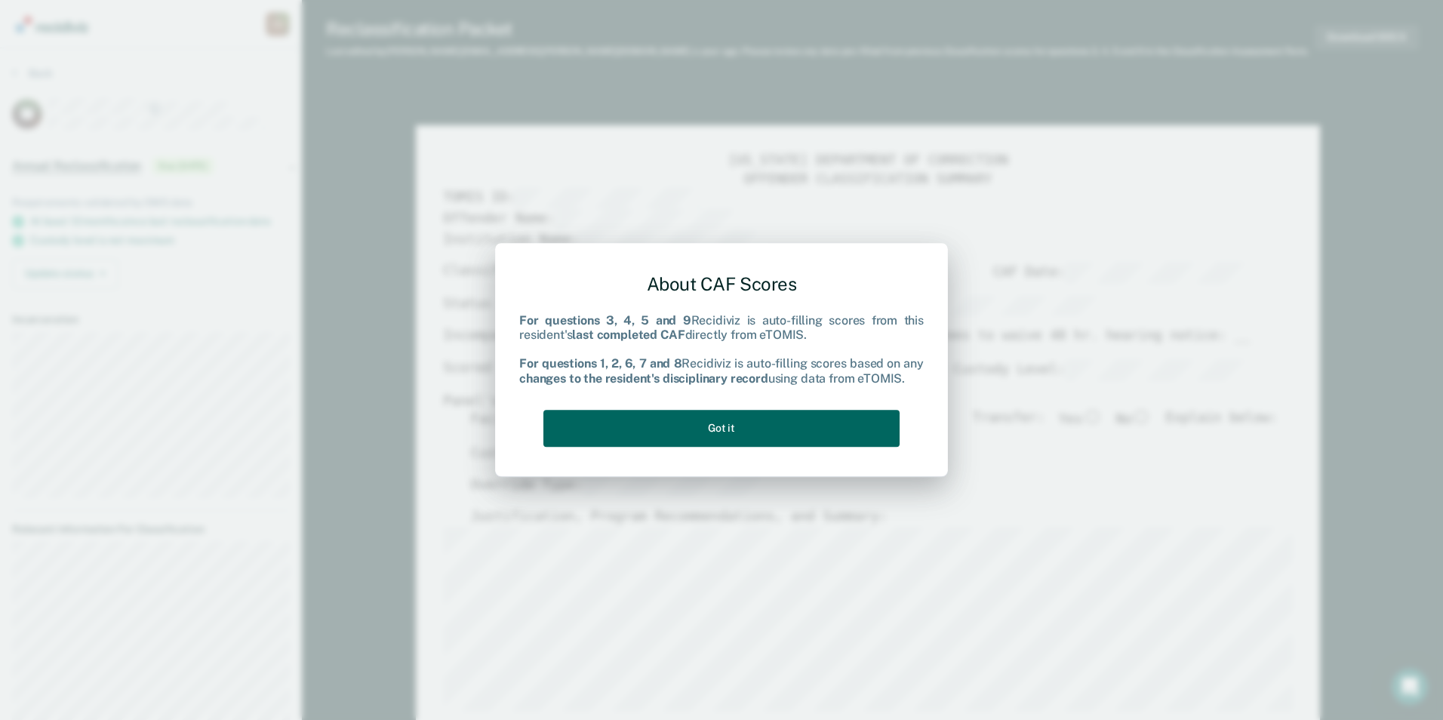 This screenshot has height=720, width=1443. Describe the element at coordinates (628, 334) in the screenshot. I see `b: last completed CAF` at that location.